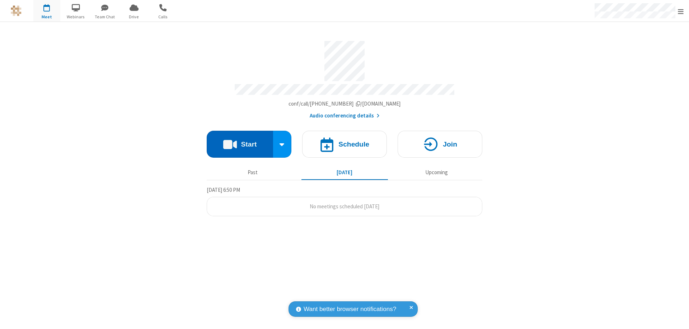 This screenshot has width=689, height=329. What do you see at coordinates (105, 17) in the screenshot?
I see `span: Team Chat` at bounding box center [105, 17].